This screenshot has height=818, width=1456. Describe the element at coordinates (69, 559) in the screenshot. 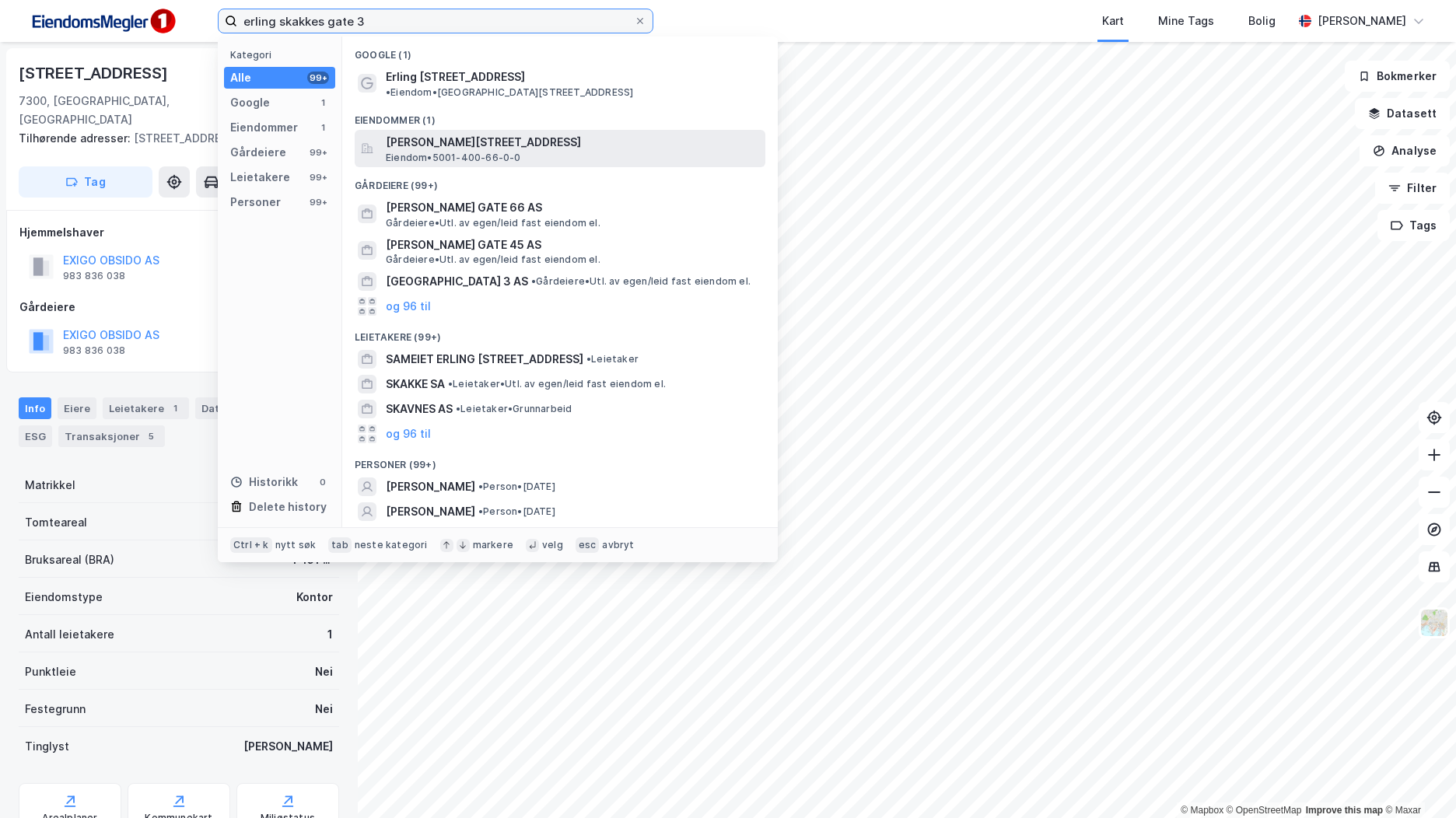

I see `div: Bruksareal (BRA)` at that location.